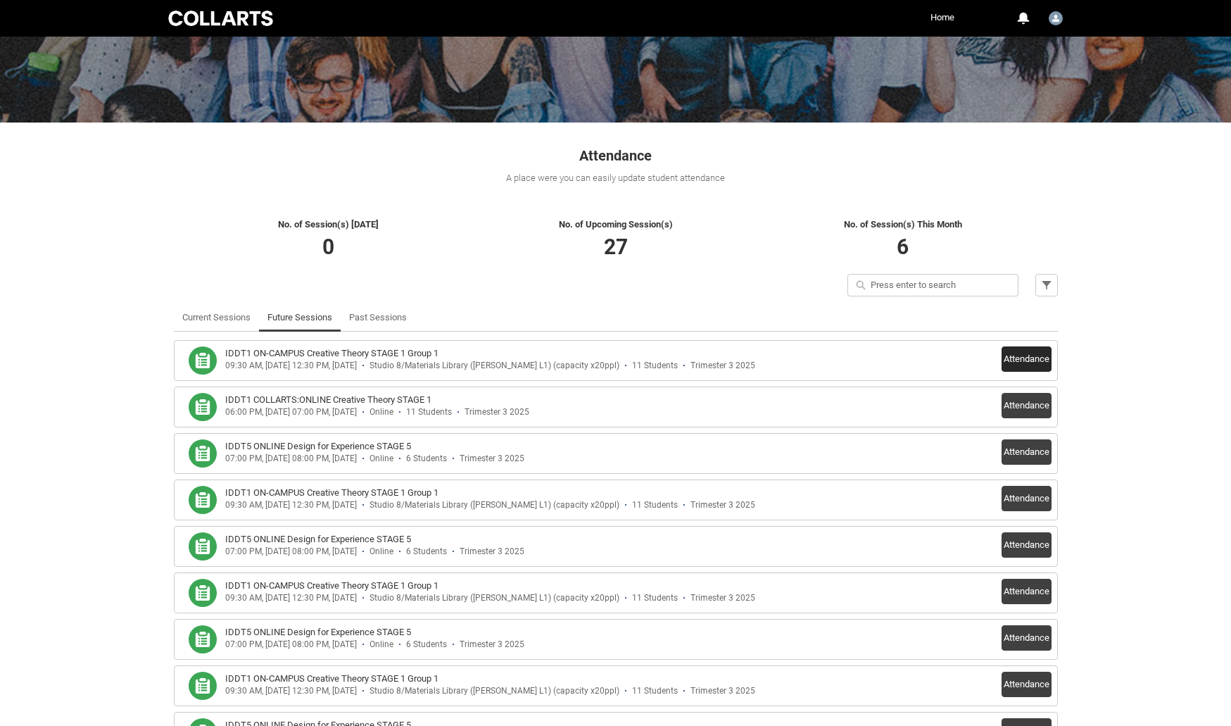  Describe the element at coordinates (616, 178) in the screenshot. I see `div: A place were you can easily update student attendance` at that location.